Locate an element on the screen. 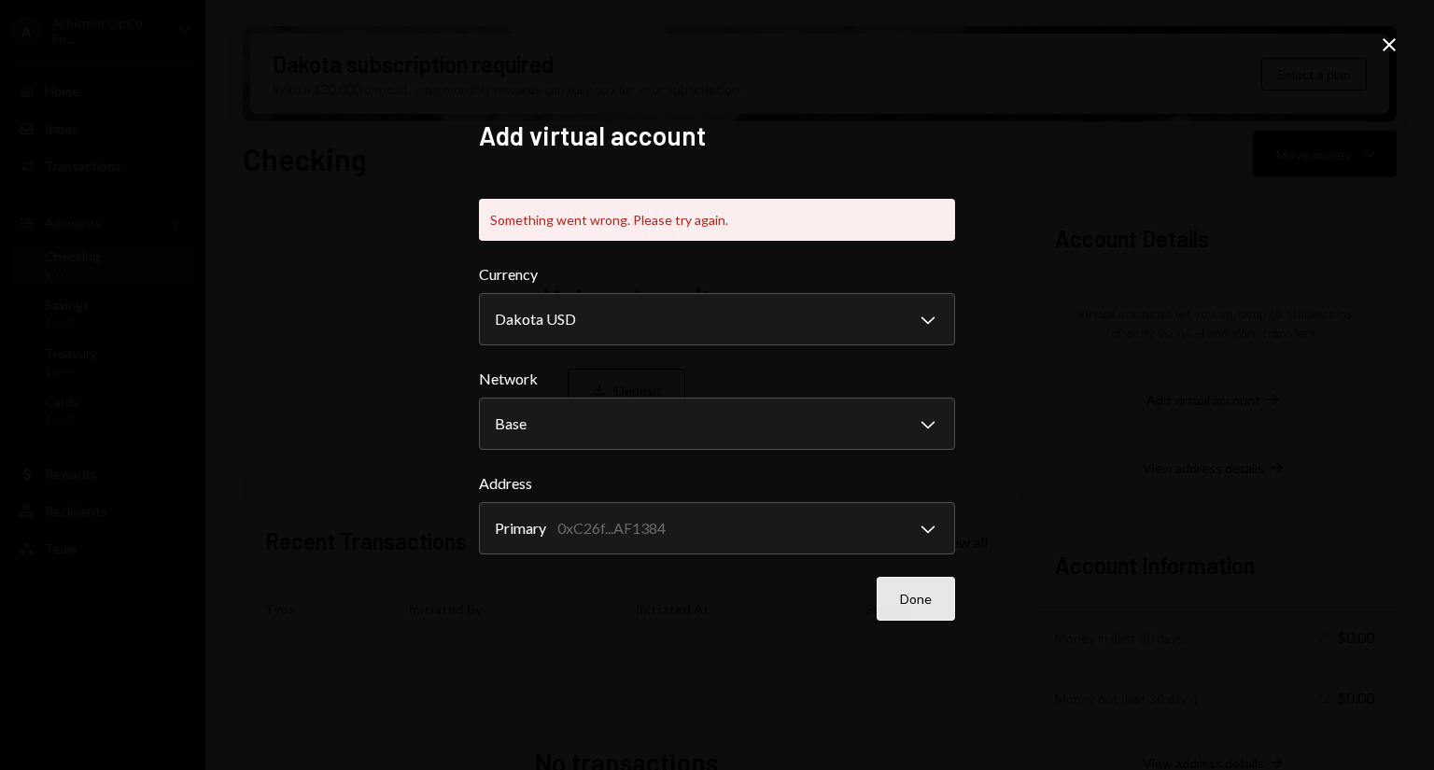 The height and width of the screenshot is (770, 1434). button: Currency is located at coordinates (717, 319).